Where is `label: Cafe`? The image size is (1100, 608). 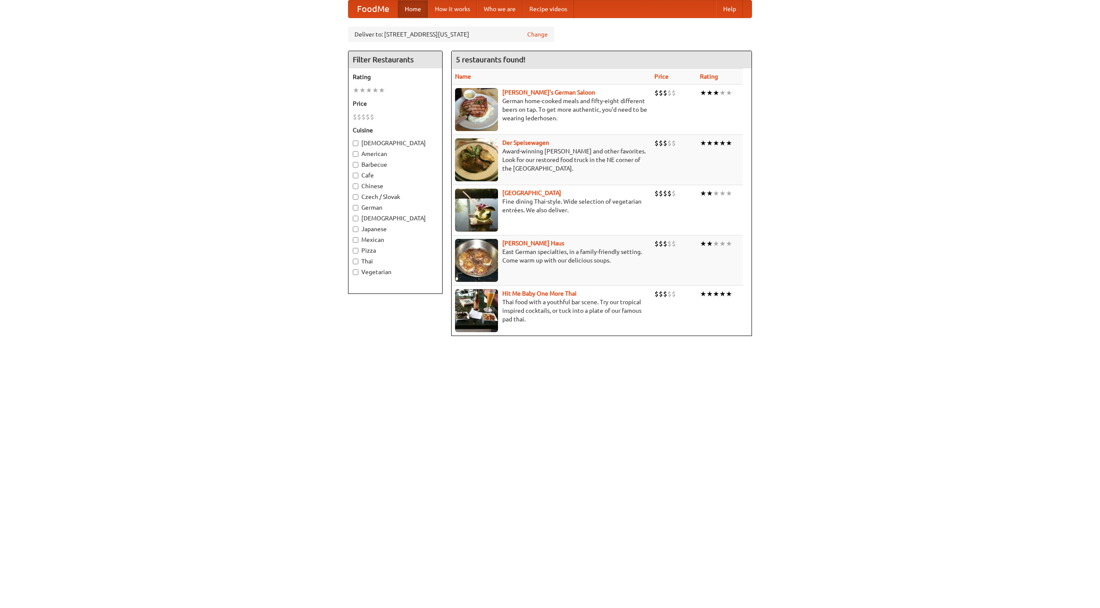 label: Cafe is located at coordinates (395, 175).